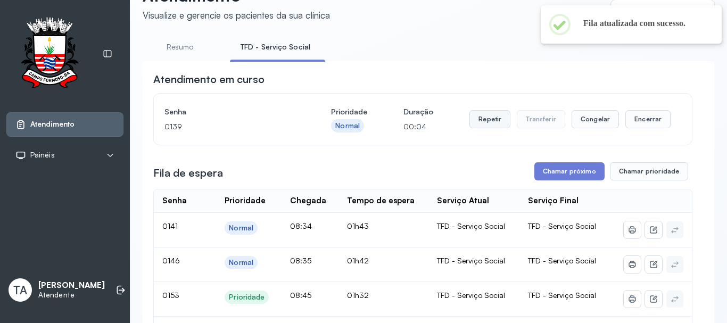 This screenshot has height=323, width=727. I want to click on button: Congelar, so click(595, 119).